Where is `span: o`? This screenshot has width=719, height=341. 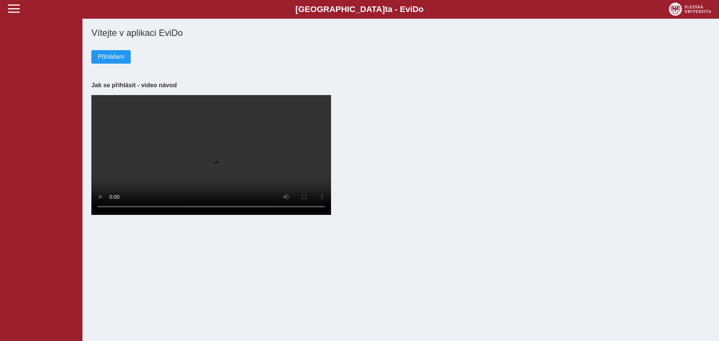
span: o is located at coordinates (421, 9).